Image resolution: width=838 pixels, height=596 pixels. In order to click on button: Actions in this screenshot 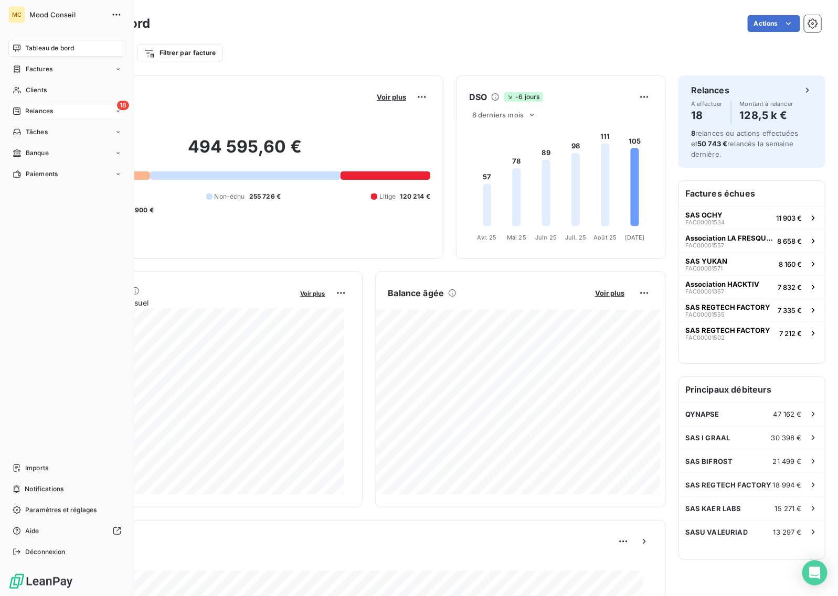, I will do `click(774, 24)`.